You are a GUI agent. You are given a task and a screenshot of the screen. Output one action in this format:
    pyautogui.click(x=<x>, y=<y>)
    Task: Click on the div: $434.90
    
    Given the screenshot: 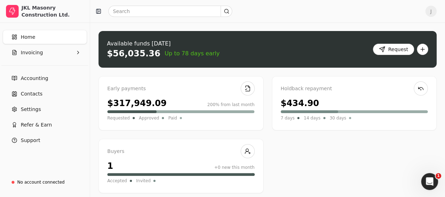 What is the action you would take?
    pyautogui.click(x=300, y=103)
    